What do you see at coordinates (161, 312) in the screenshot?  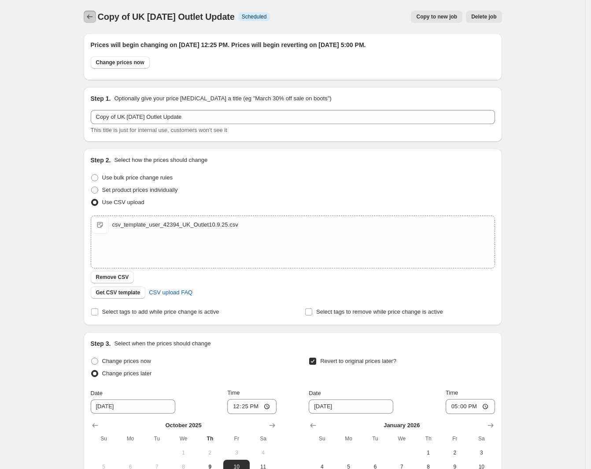 I see `span: Select tags to add while price change is active` at bounding box center [161, 312].